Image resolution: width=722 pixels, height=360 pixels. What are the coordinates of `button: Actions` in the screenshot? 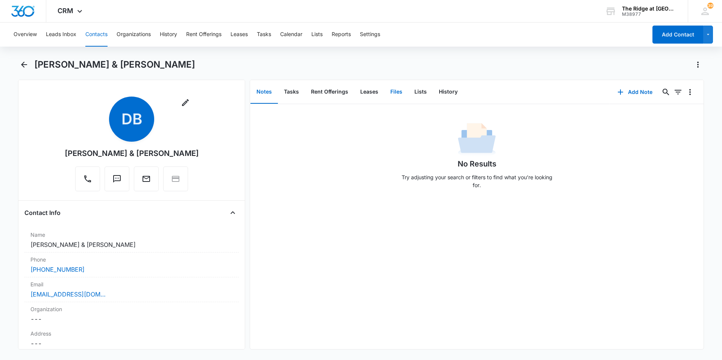 It's located at (698, 65).